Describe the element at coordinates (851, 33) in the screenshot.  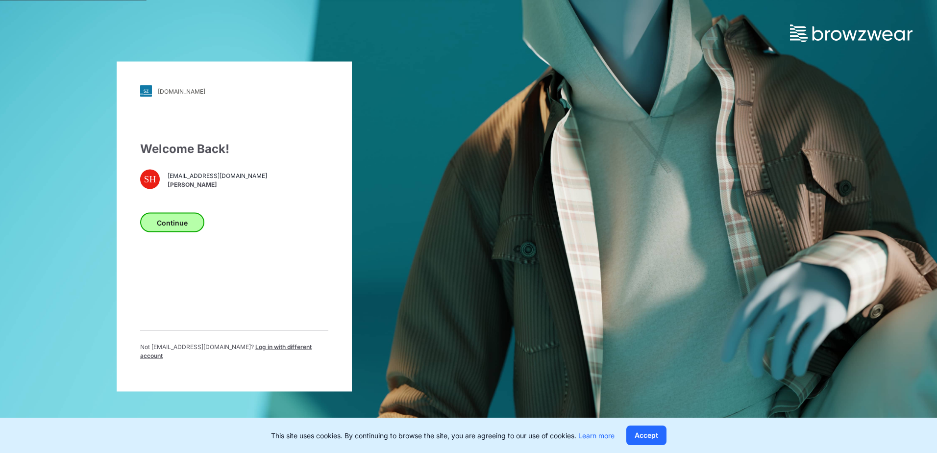
I see `img: browzwear-logo.73288ffb.svg` at that location.